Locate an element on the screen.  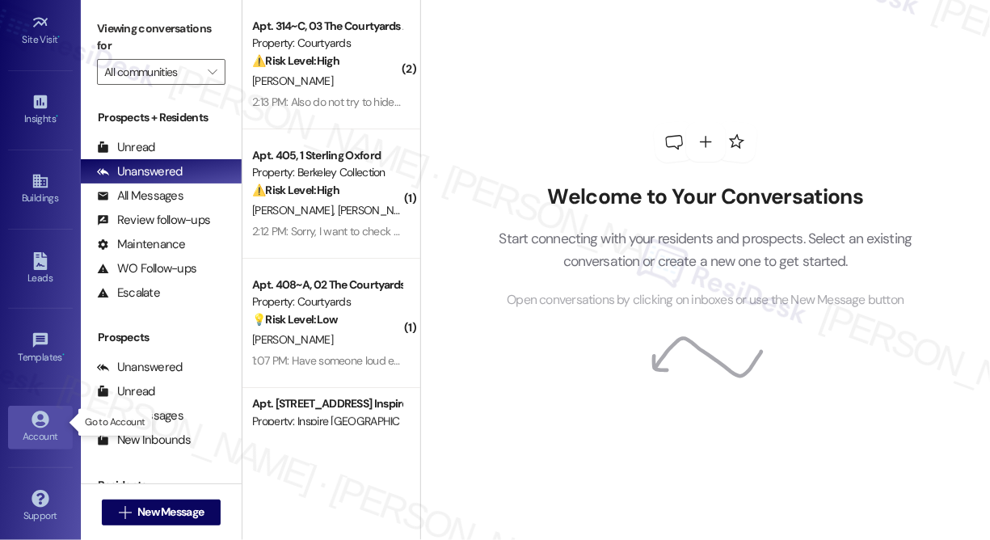
div: Apt. 314~C, 03 The Courtyards Apartments is located at coordinates (327, 26).